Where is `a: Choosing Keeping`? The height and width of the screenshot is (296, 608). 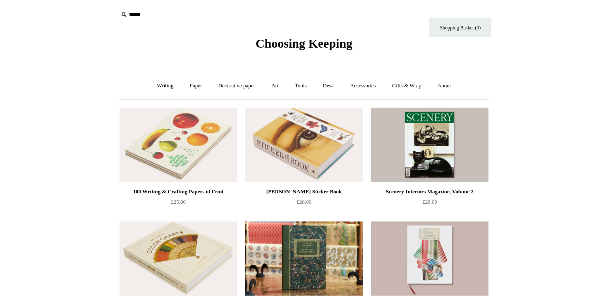 a: Choosing Keeping is located at coordinates (304, 46).